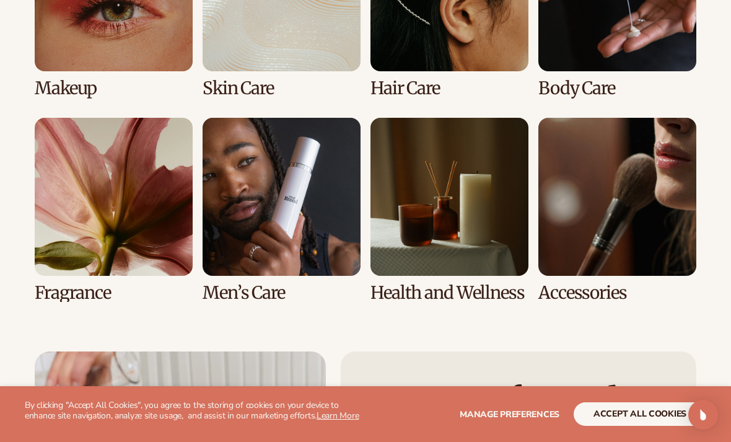  I want to click on h3: Makeup, so click(113, 88).